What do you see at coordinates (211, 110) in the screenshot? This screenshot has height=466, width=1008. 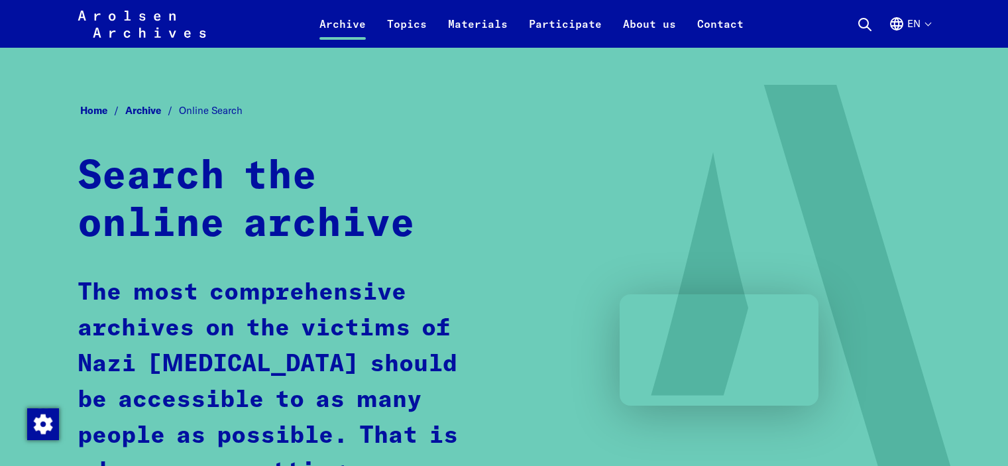 I see `span: Online Search` at bounding box center [211, 110].